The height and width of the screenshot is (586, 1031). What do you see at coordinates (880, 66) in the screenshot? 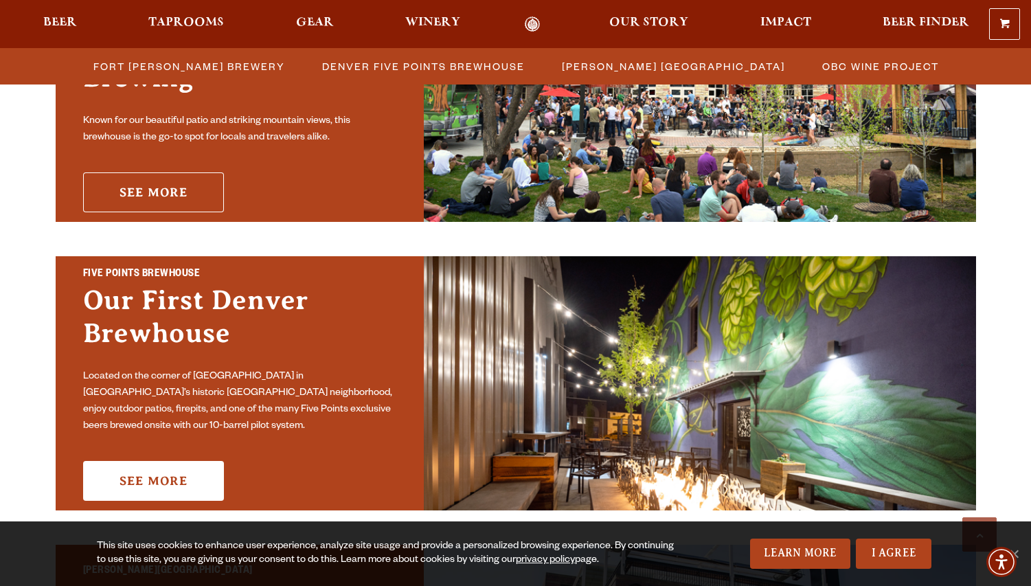
I see `a: OBC Wine Project` at bounding box center [880, 66].